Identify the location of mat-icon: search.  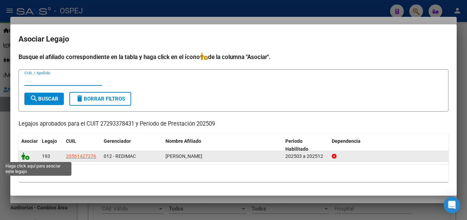
(34, 99).